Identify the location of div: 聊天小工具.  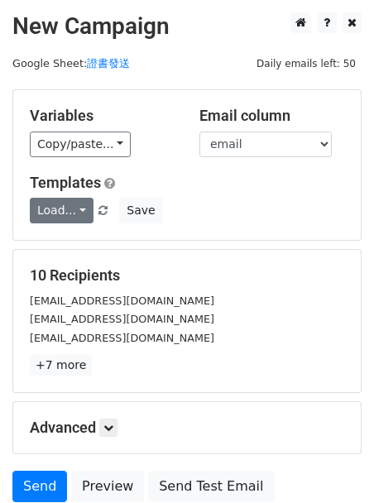
(333, 463).